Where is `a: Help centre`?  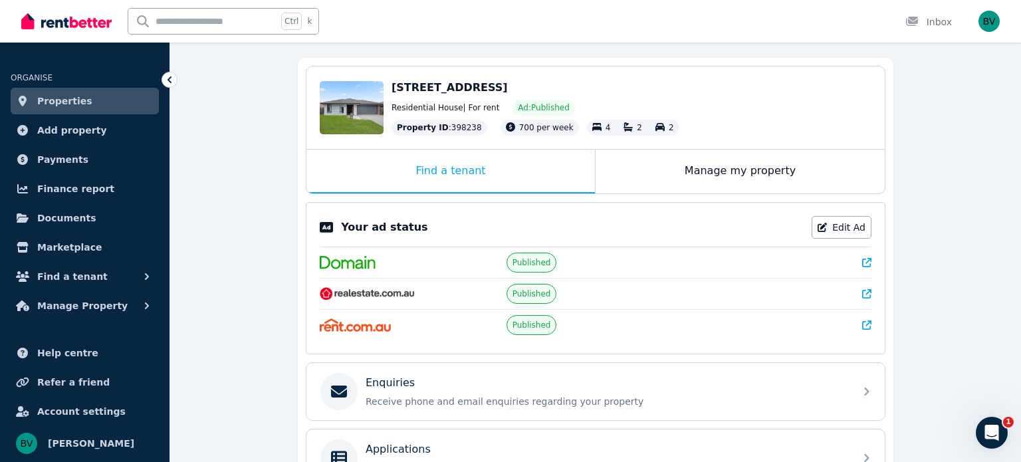 a: Help centre is located at coordinates (84, 353).